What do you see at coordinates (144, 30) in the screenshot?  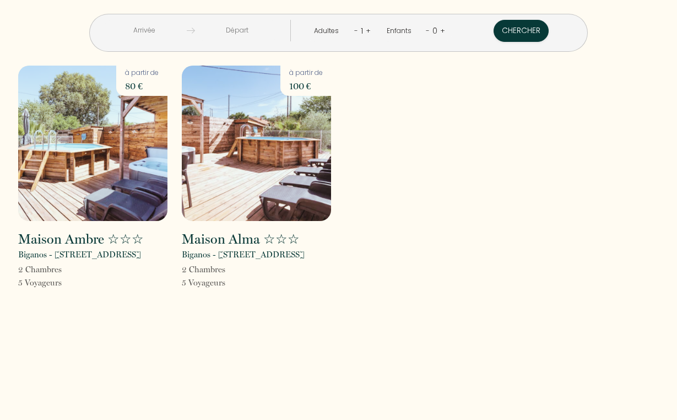 I see `input: Arrivée` at bounding box center [144, 30].